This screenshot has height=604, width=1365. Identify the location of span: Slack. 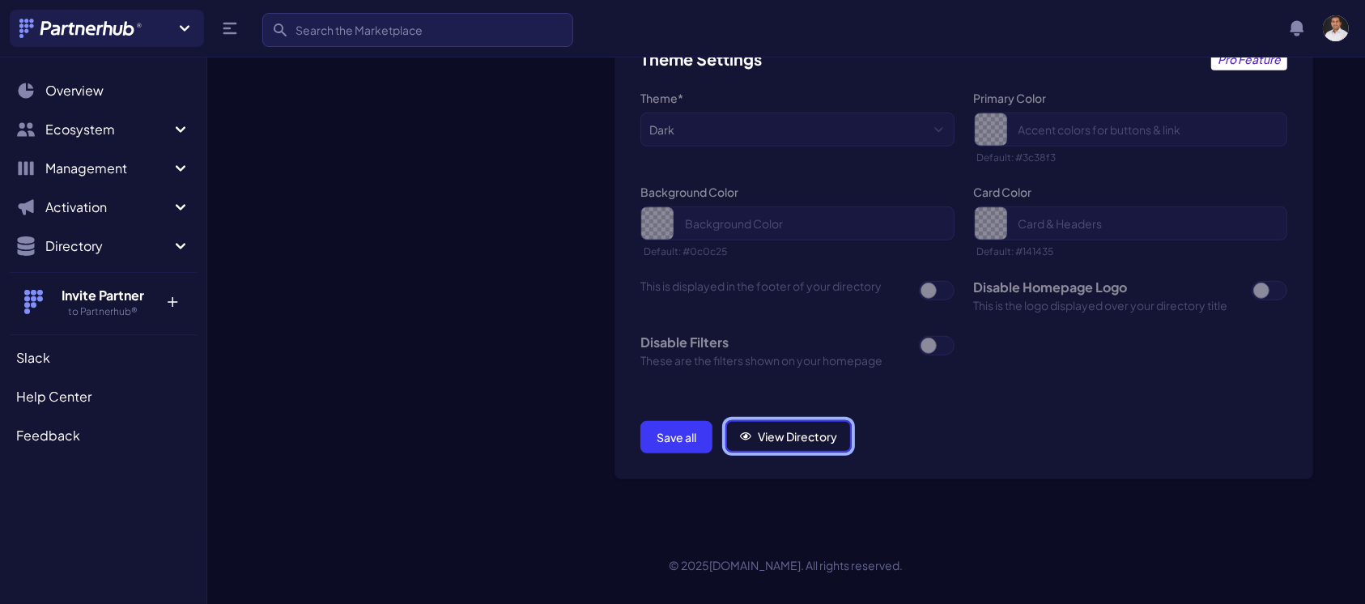
(33, 358).